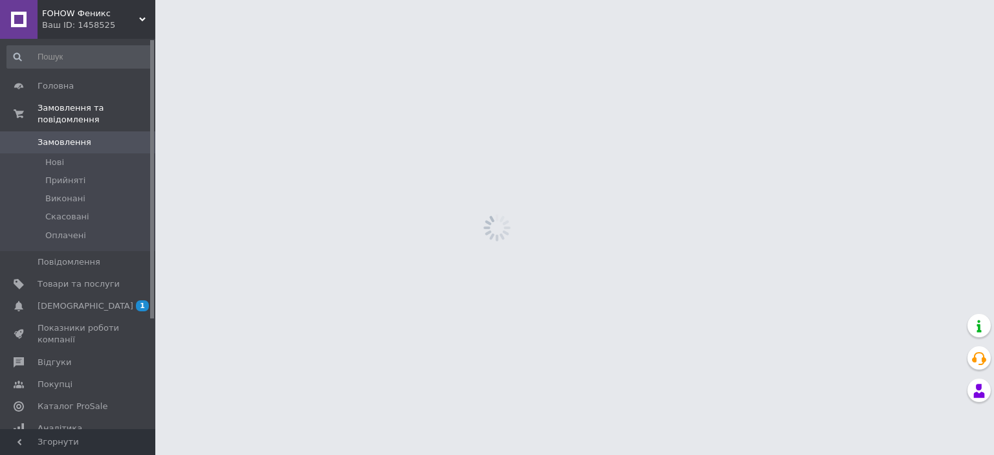 This screenshot has width=994, height=455. Describe the element at coordinates (54, 362) in the screenshot. I see `span: Відгуки` at that location.